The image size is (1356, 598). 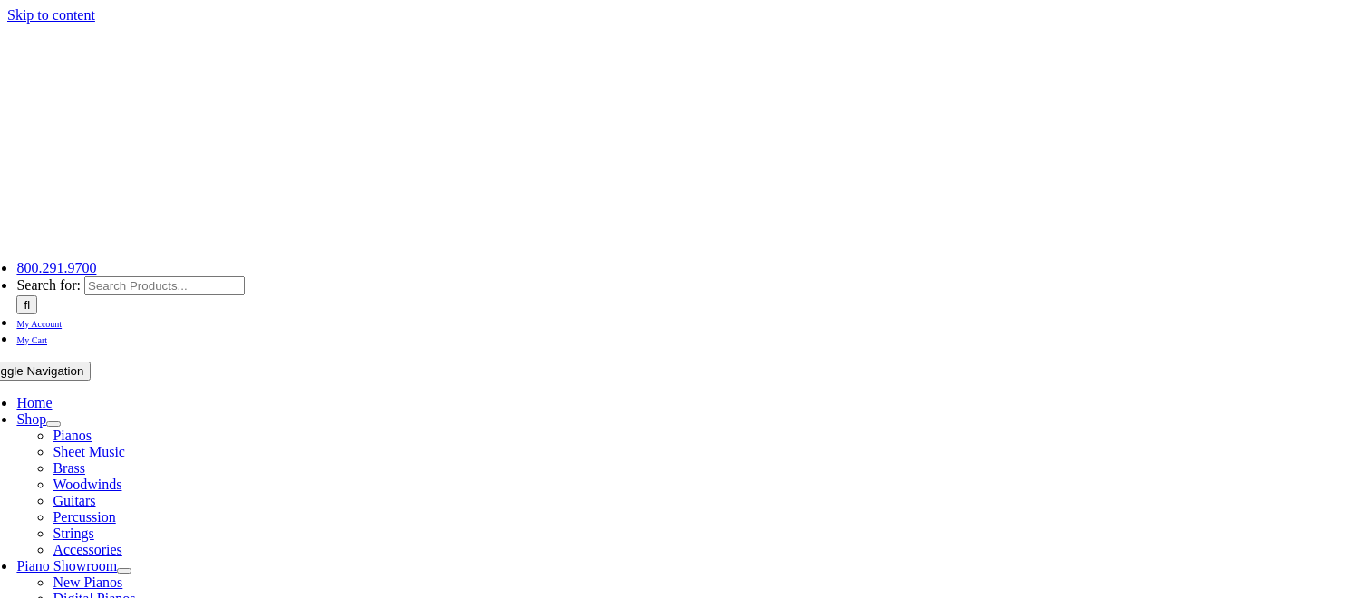 I want to click on span: My Cart, so click(x=32, y=340).